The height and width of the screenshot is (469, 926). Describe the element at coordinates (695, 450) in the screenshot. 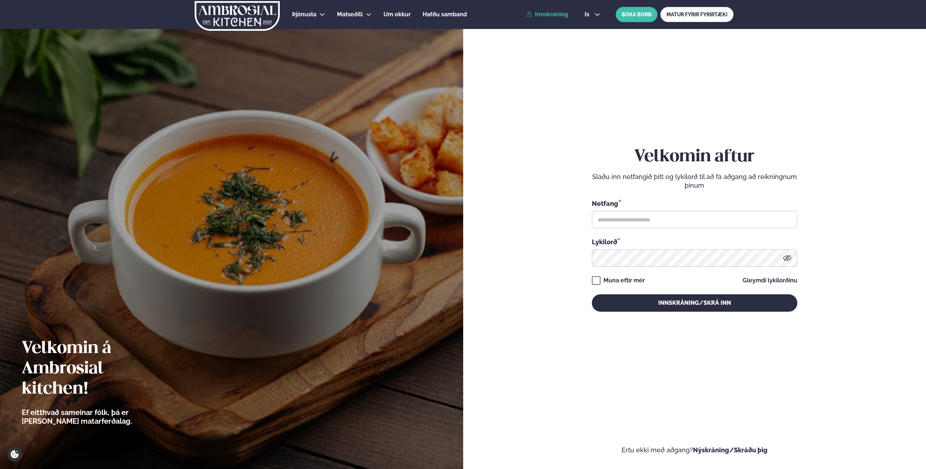

I see `p: Ertu ekki með aðgang?` at that location.